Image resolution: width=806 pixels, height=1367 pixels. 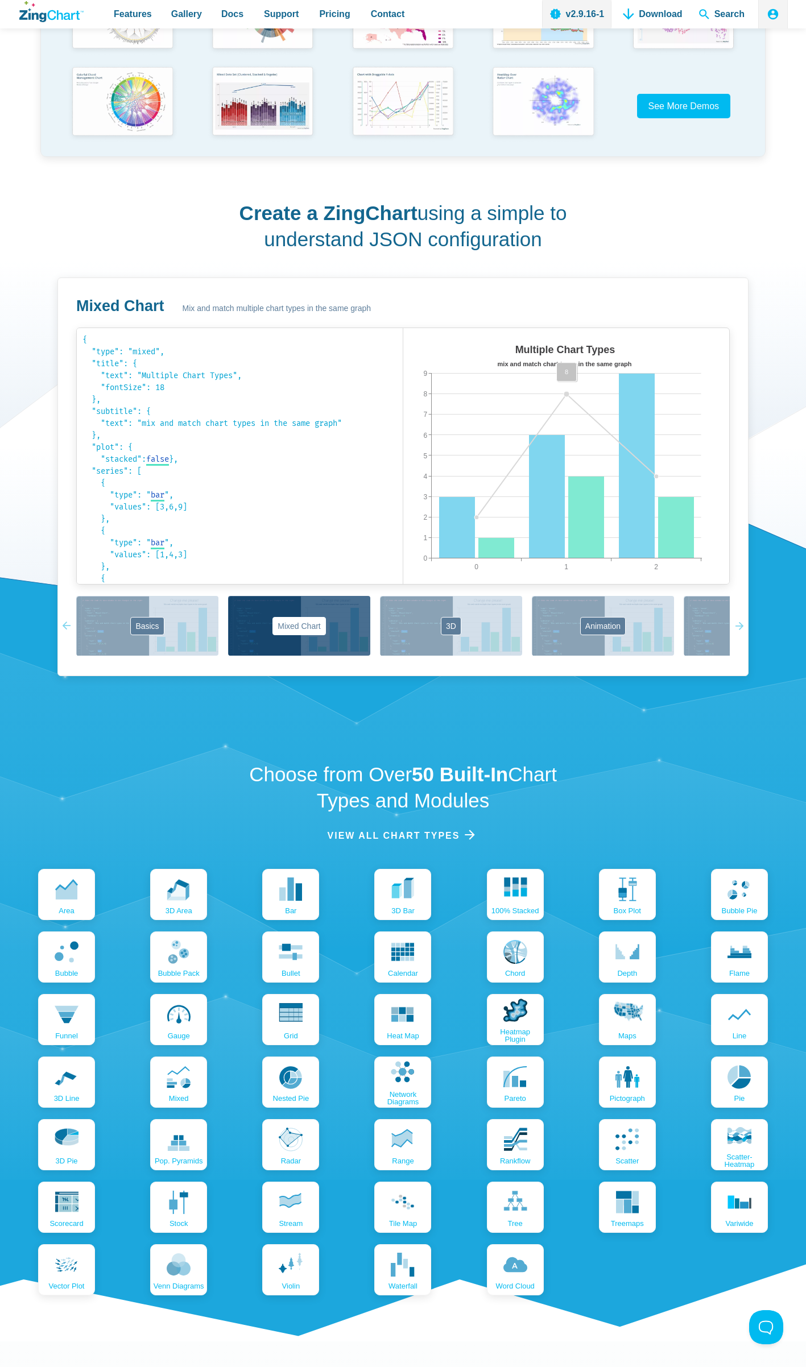 What do you see at coordinates (514, 1160) in the screenshot?
I see `span: rankflow` at bounding box center [514, 1160].